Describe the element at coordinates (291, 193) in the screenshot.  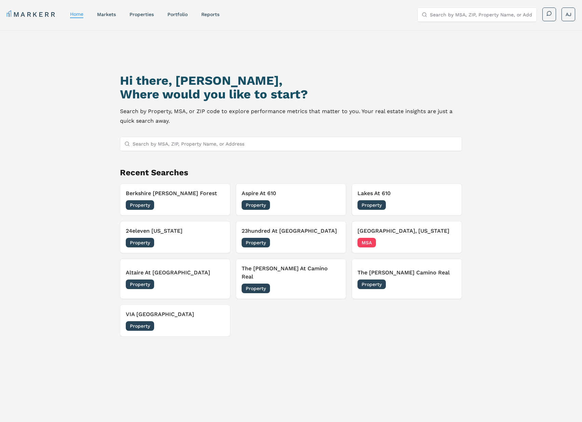
I see `h3: Aspire At 610` at that location.